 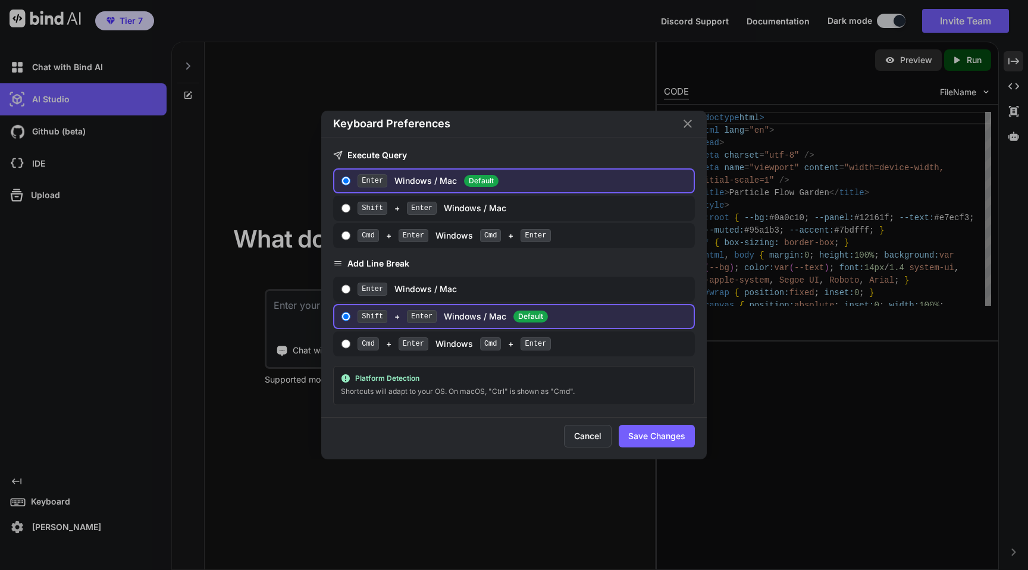 I want to click on input: Shift+EnterWindows / MacDefault, so click(x=346, y=317).